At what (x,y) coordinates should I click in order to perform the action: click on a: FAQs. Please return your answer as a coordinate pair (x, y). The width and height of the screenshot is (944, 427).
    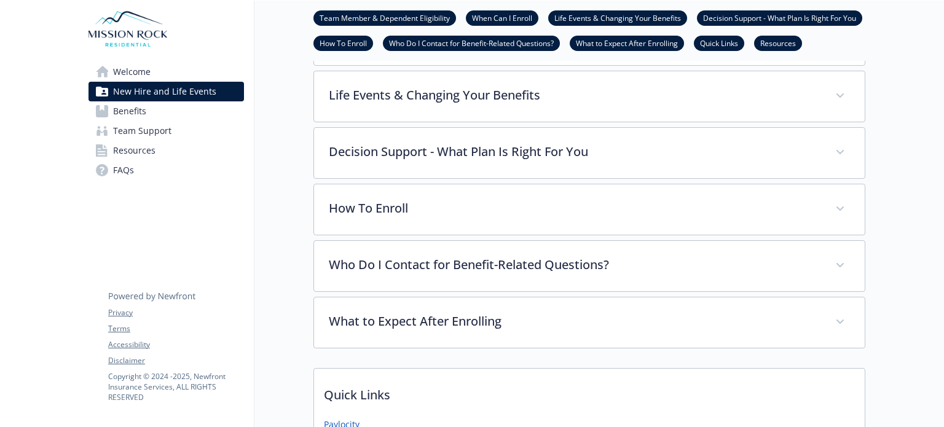
    Looking at the image, I should click on (166, 170).